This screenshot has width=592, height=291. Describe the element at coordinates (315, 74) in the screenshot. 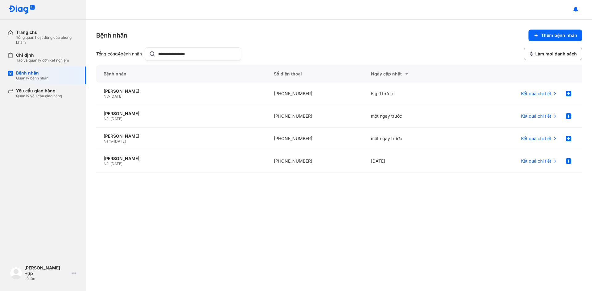

I see `div: Số điện thoại` at that location.